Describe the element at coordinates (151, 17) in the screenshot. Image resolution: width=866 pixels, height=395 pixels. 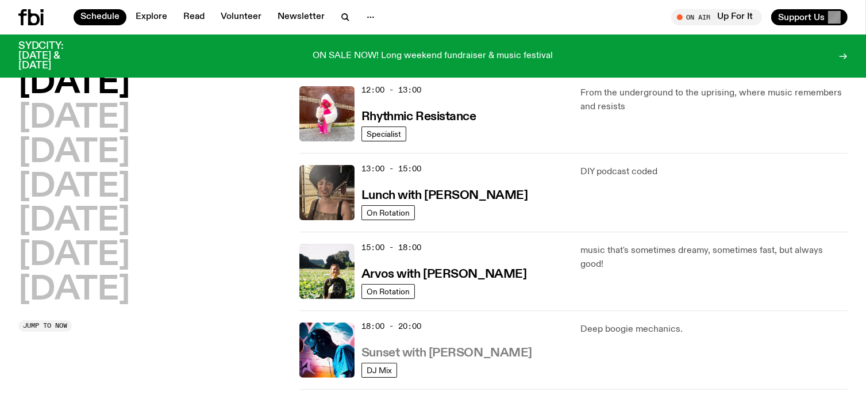
I see `a: Explore` at that location.